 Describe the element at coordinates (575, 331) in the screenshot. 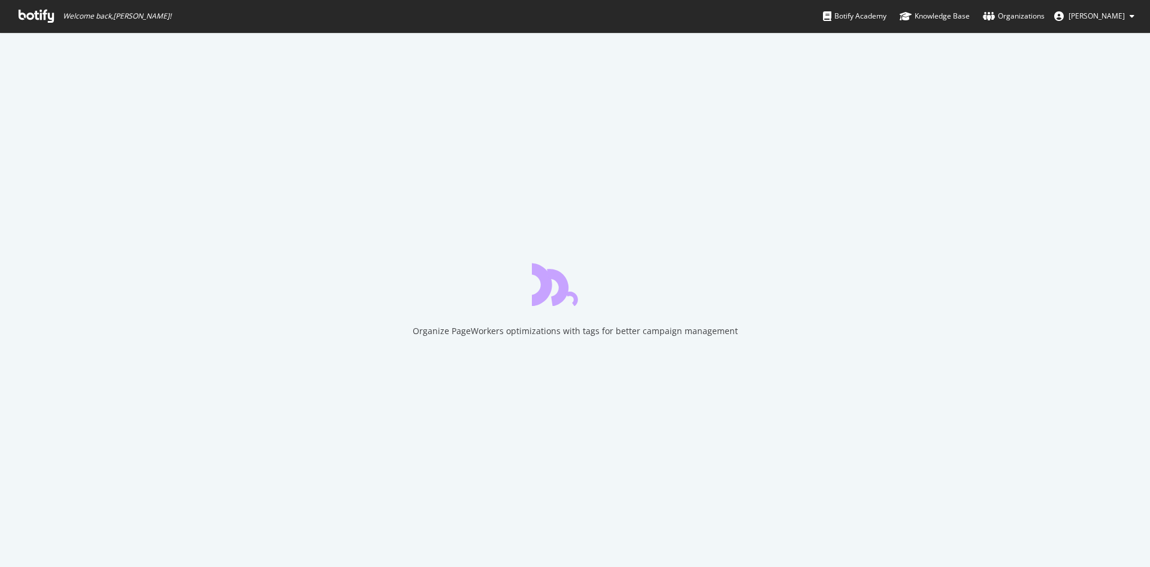

I see `div: Organize PageWorkers optimizations with tags for better campaign management` at that location.